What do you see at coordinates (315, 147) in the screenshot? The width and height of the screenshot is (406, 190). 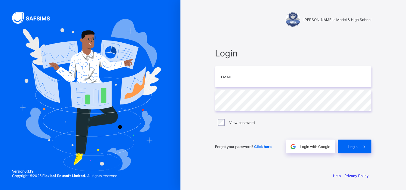 I see `span: Login with Google` at bounding box center [315, 147].